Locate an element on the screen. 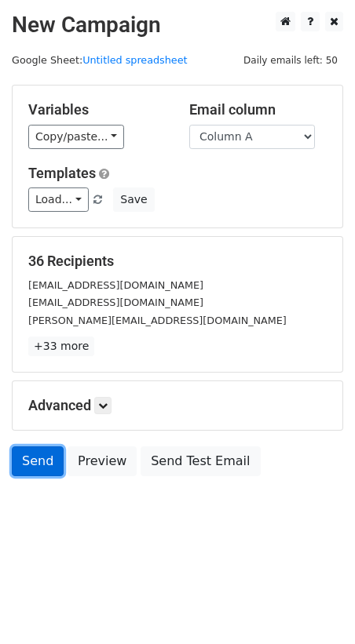  a: Send Test Email is located at coordinates (200, 462).